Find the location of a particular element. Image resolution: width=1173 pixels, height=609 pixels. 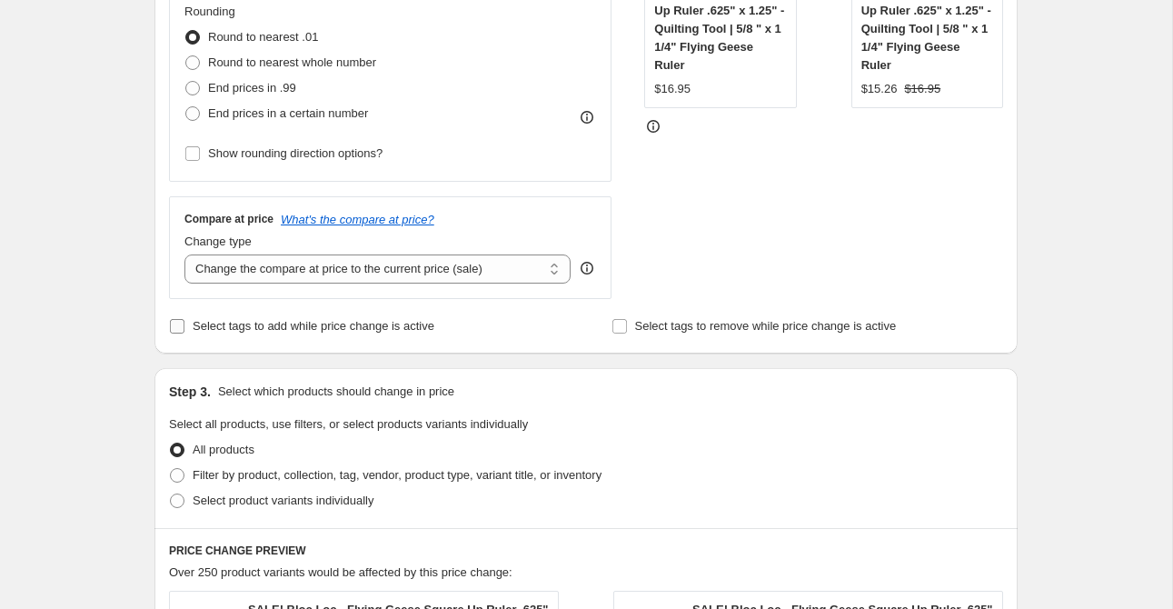

span: Filter by product, collection, tag, vendor, product type, variant title, or inventory is located at coordinates (397, 474).